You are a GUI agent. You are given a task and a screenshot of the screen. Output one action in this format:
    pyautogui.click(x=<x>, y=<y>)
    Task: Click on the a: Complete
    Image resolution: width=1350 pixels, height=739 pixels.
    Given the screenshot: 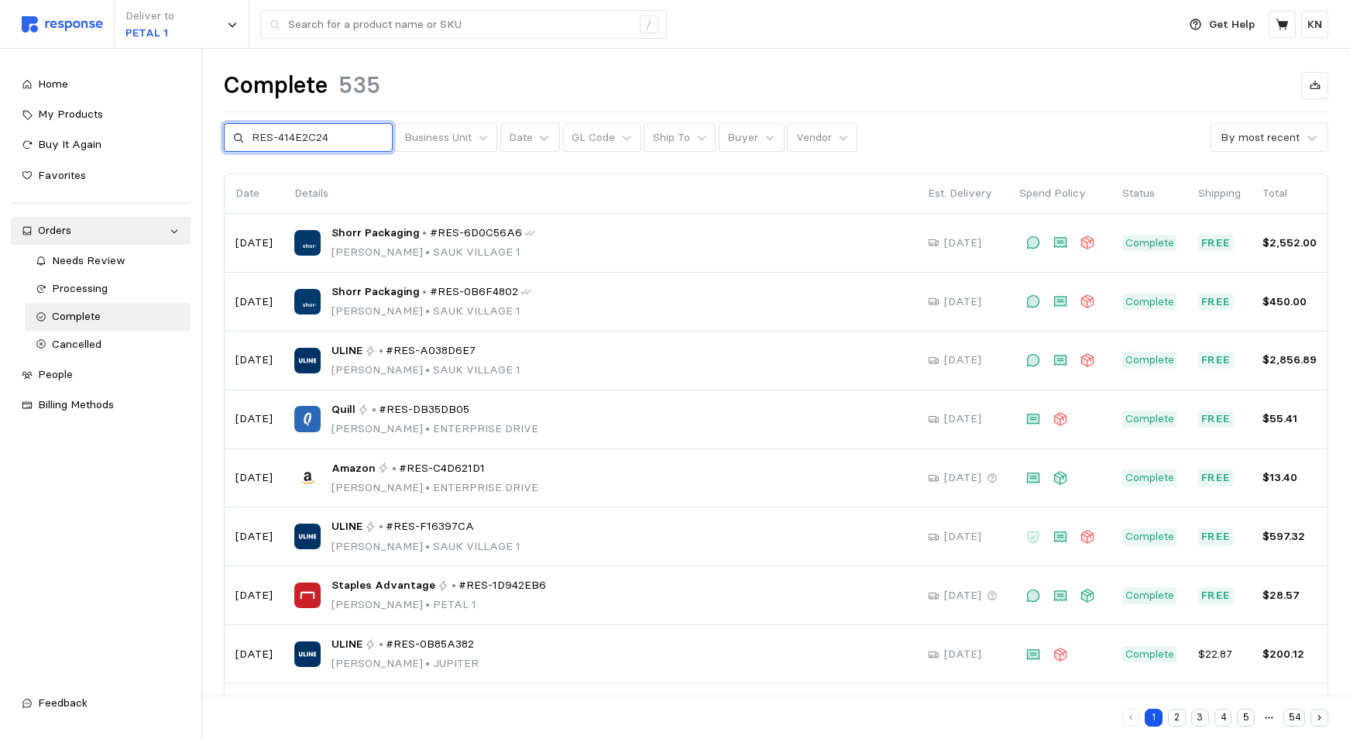 What is the action you would take?
    pyautogui.click(x=108, y=317)
    